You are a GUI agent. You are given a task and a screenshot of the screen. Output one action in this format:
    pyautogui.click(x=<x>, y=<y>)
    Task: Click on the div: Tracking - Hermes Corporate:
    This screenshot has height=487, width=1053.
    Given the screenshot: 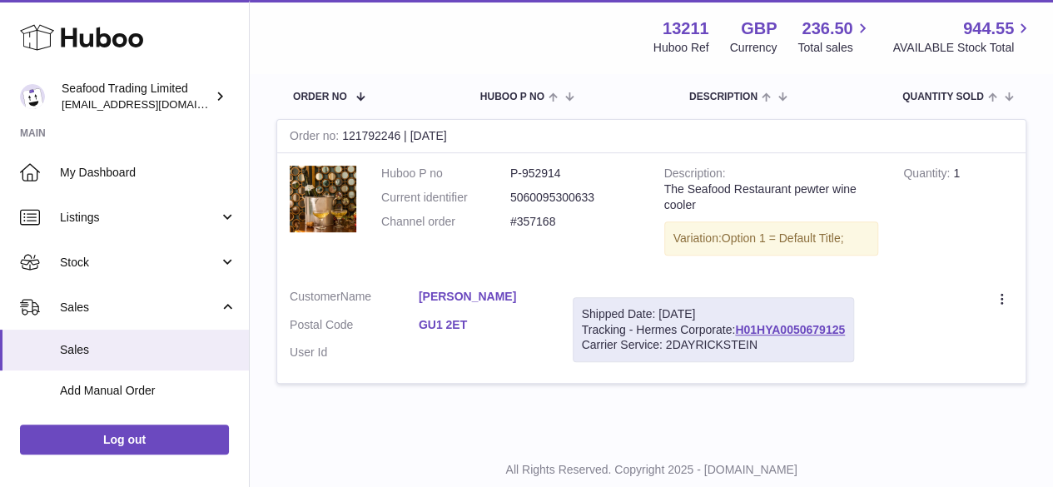 What is the action you would take?
    pyautogui.click(x=714, y=330)
    